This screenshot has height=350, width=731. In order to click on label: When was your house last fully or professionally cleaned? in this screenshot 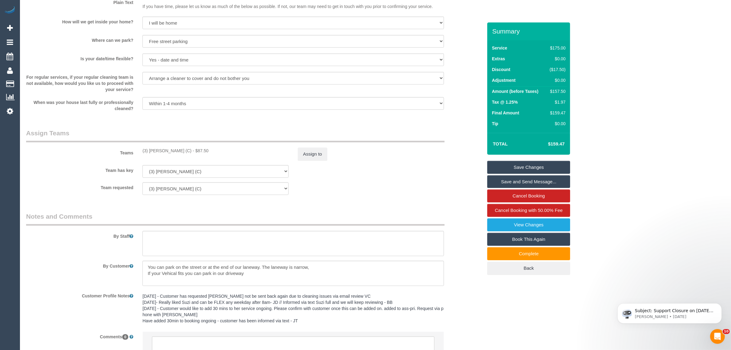, I will do `click(80, 104)`.